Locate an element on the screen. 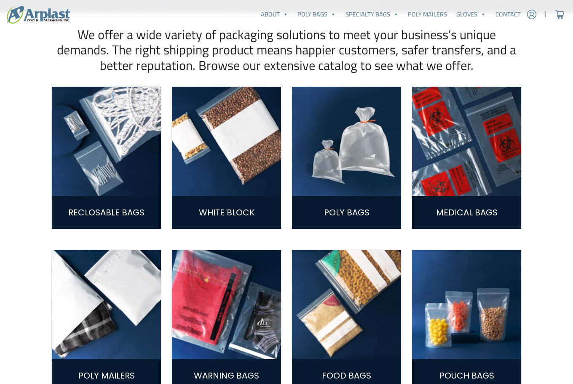 The width and height of the screenshot is (573, 384). a: Contact is located at coordinates (508, 14).